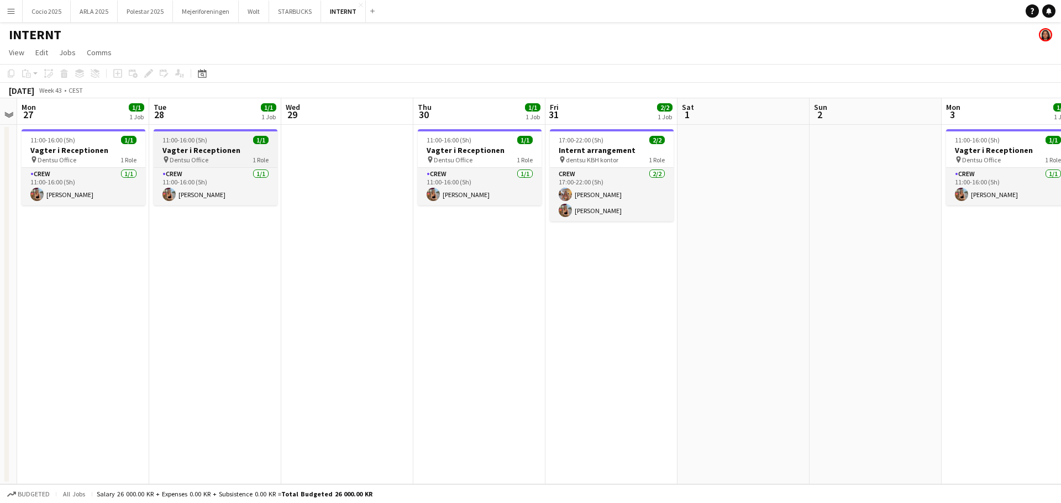  What do you see at coordinates (612, 150) in the screenshot?
I see `h3: Internt arrangement` at bounding box center [612, 150].